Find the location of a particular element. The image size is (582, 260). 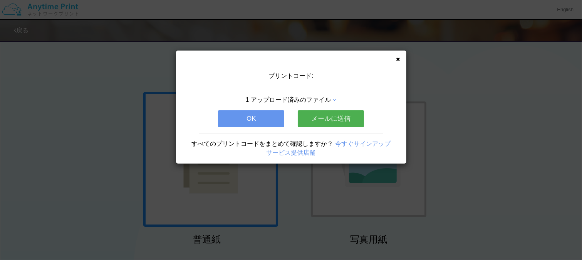

span: プリントコード: is located at coordinates (291, 75).